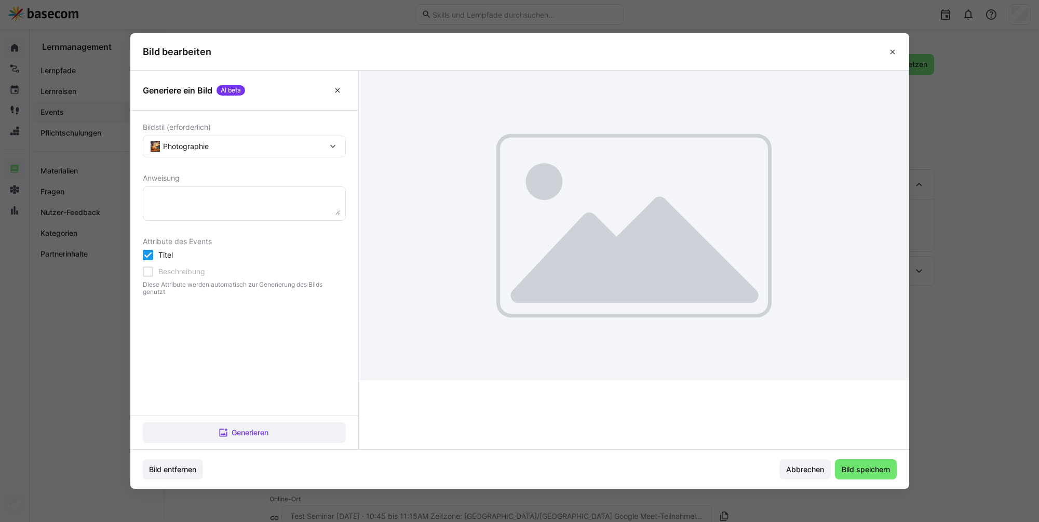  I want to click on h3: Bild bearbeiten, so click(177, 51).